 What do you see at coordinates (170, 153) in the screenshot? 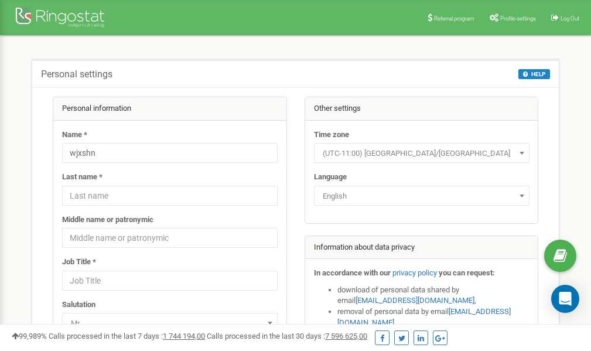
I see `input: Name` at bounding box center [170, 153].